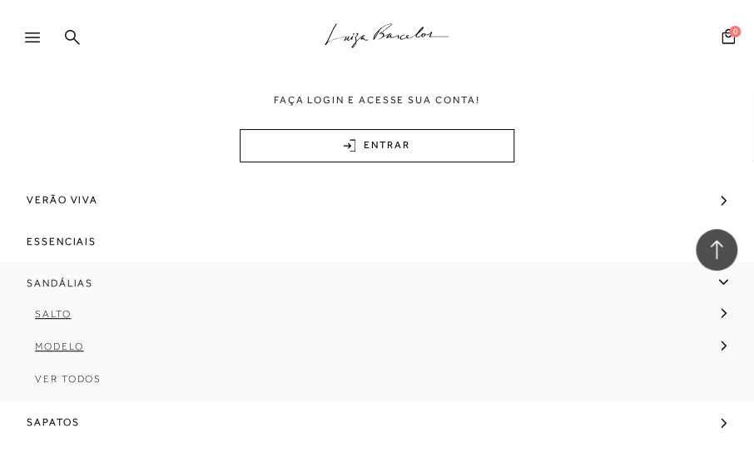 This screenshot has height=458, width=754. I want to click on span: Ver Todos, so click(68, 379).